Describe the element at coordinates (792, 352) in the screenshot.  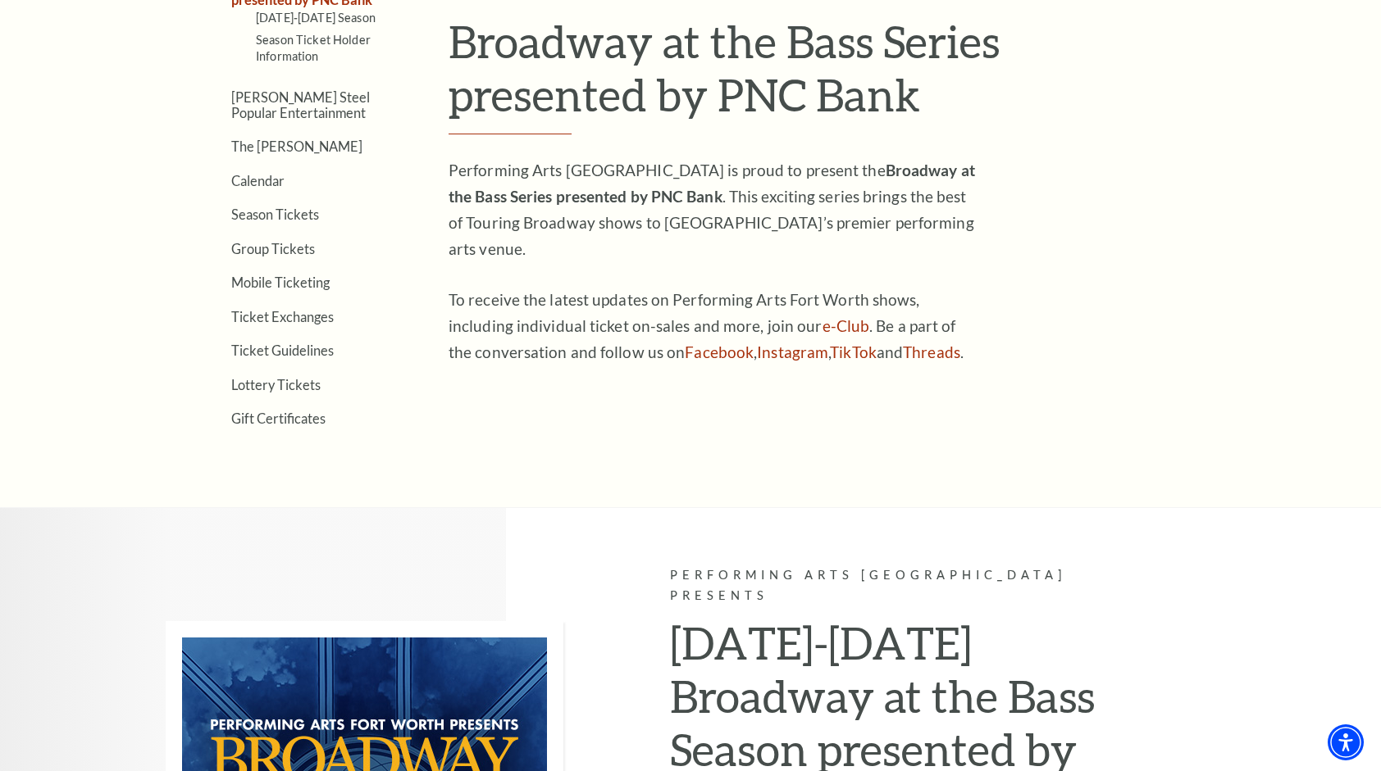
I see `a: Instagram - open in a new tab` at that location.